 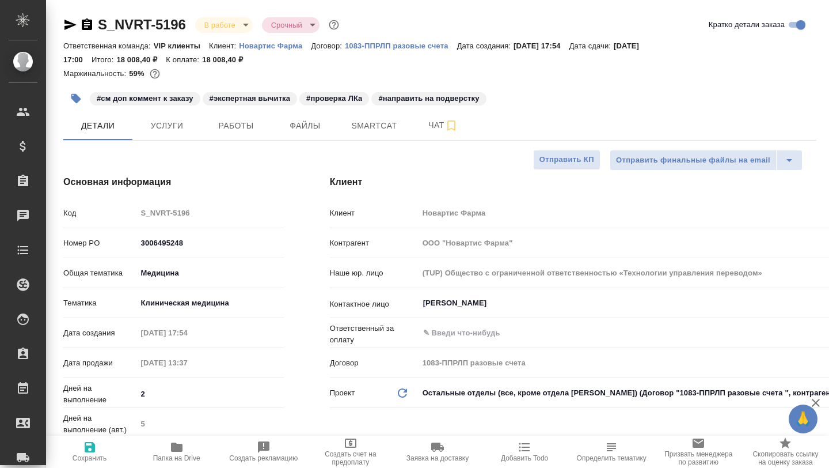 I want to click on span: Кратко детали заказа, so click(x=747, y=25).